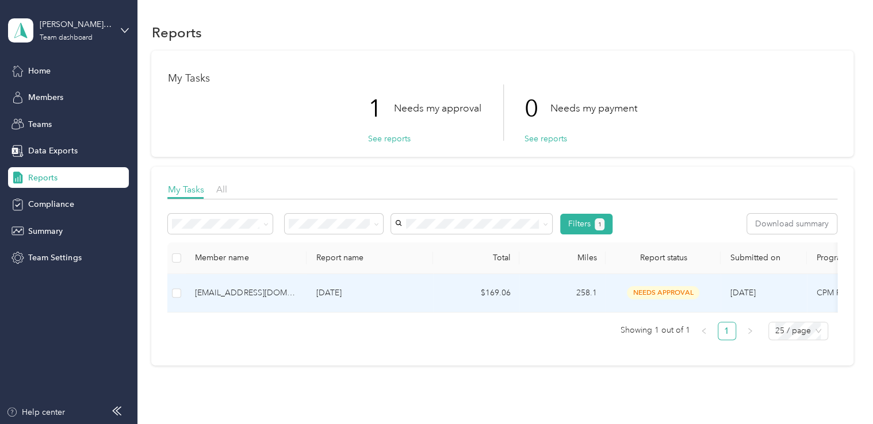 The image size is (873, 424). What do you see at coordinates (36, 412) in the screenshot?
I see `div: Help center` at bounding box center [36, 412].